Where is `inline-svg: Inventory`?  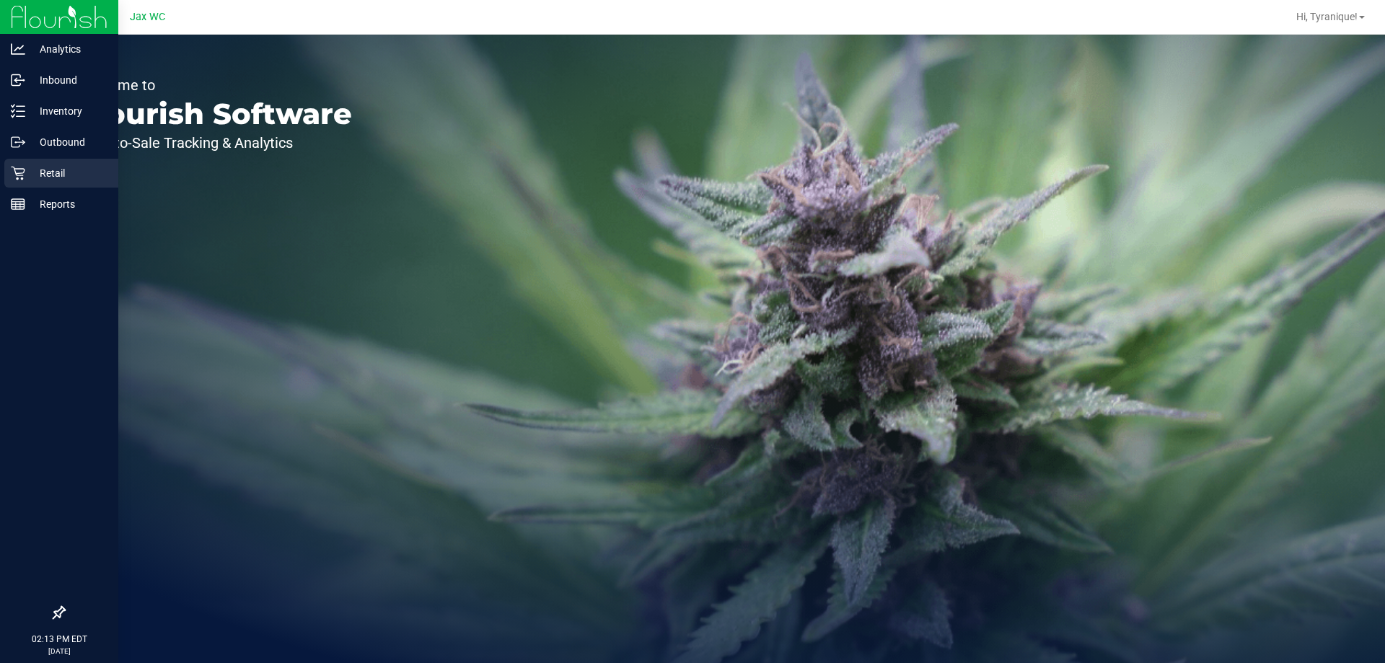 inline-svg: Inventory is located at coordinates (18, 111).